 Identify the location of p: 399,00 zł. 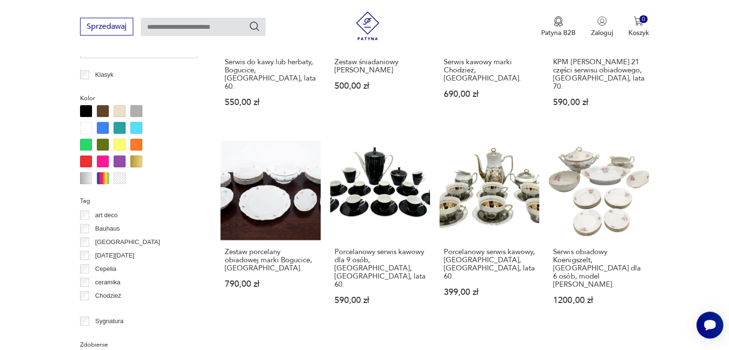
(490, 292).